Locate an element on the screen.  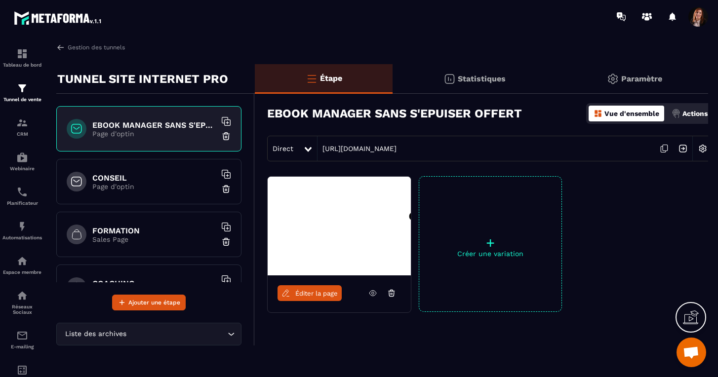
img: setting-gr.5f69749f.svg is located at coordinates (613, 79).